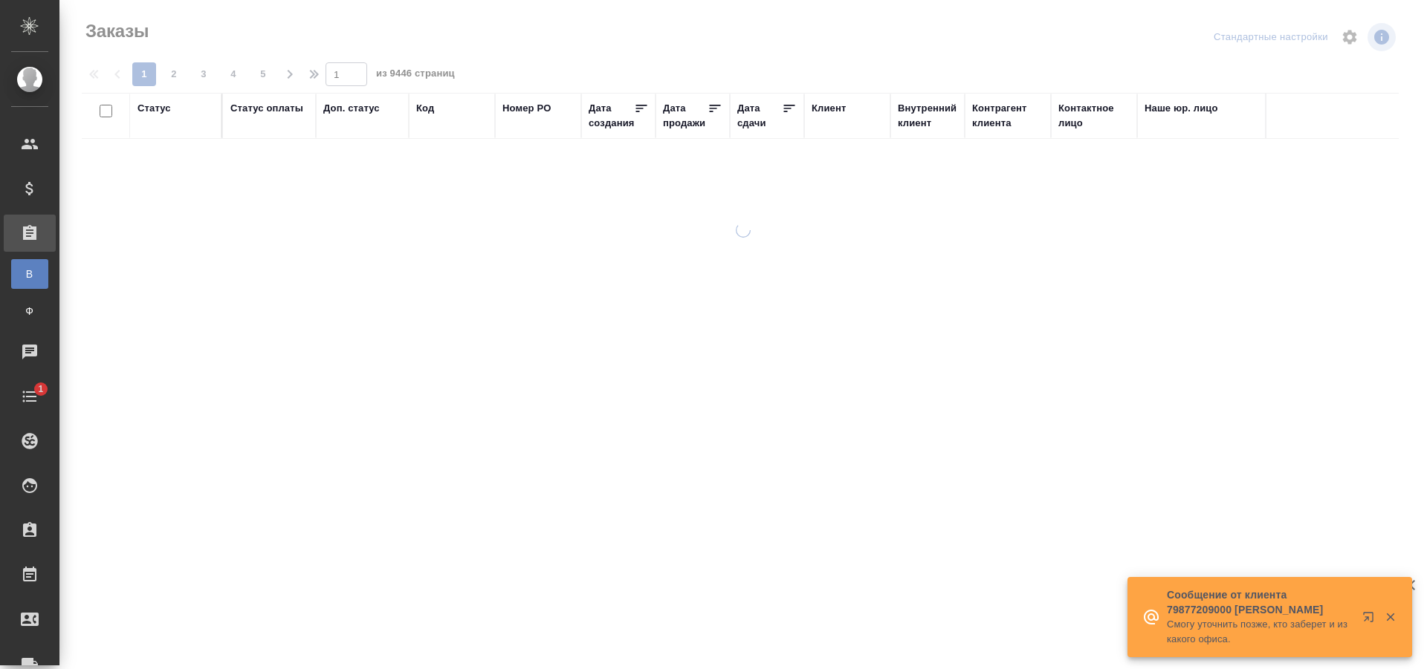 This screenshot has width=1427, height=669. I want to click on button: Открыть в новой вкладке, so click(1371, 620).